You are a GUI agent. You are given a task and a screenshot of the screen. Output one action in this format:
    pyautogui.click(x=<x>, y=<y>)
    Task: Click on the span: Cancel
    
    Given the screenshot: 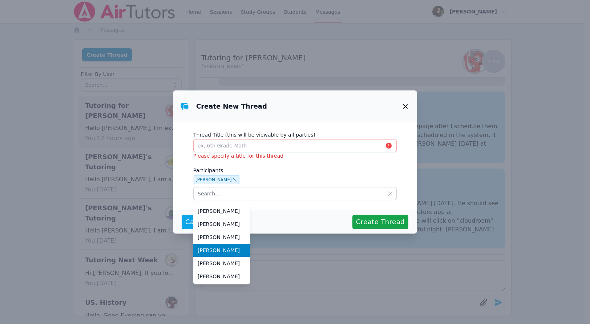 What is the action you would take?
    pyautogui.click(x=197, y=222)
    